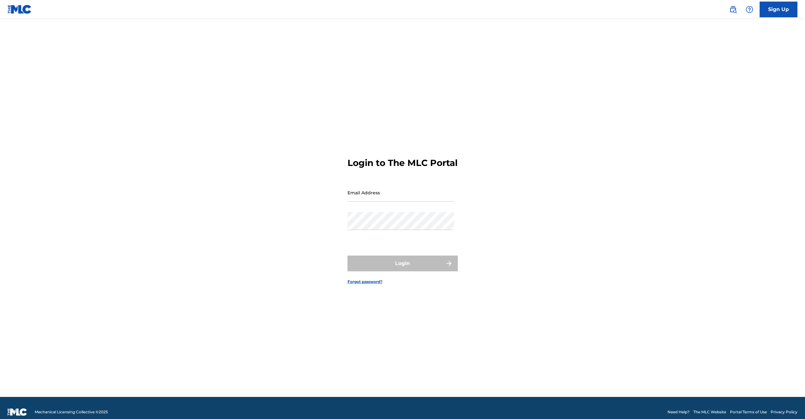  What do you see at coordinates (733, 9) in the screenshot?
I see `img: search` at bounding box center [733, 9].